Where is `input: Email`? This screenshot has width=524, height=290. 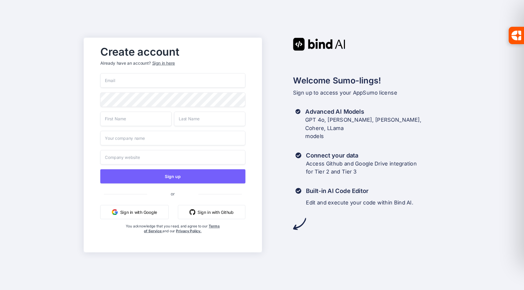
input: Email is located at coordinates (173, 80).